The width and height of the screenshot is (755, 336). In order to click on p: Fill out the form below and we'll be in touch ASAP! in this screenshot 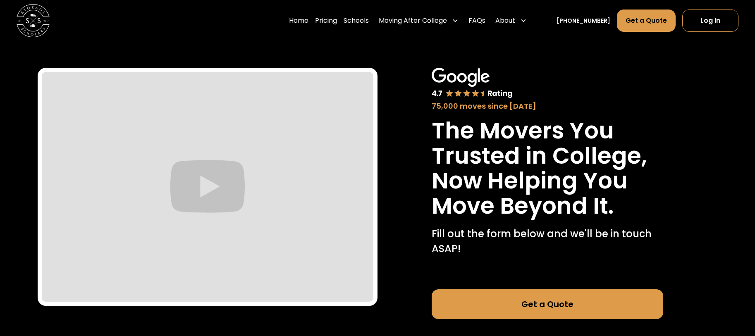, I will do `click(547, 241)`.